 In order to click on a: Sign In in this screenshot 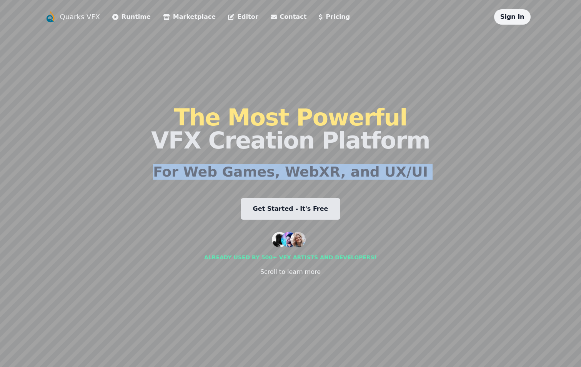, I will do `click(512, 17)`.